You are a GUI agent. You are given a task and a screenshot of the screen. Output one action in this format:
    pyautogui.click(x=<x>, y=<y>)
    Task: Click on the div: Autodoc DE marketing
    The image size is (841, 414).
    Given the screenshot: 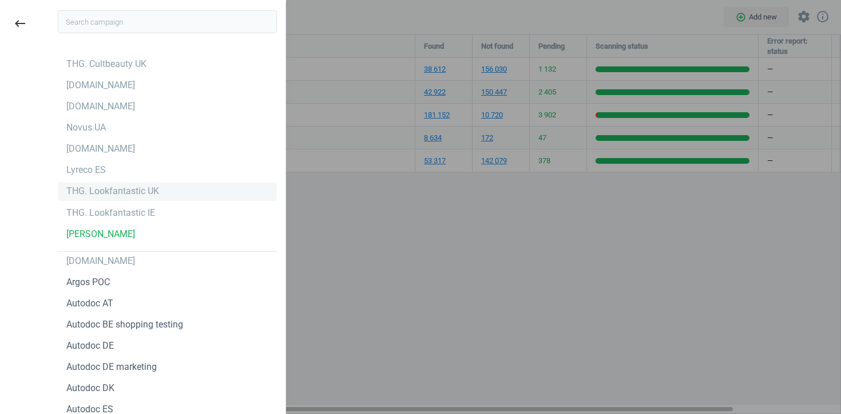 What is the action you would take?
    pyautogui.click(x=112, y=367)
    